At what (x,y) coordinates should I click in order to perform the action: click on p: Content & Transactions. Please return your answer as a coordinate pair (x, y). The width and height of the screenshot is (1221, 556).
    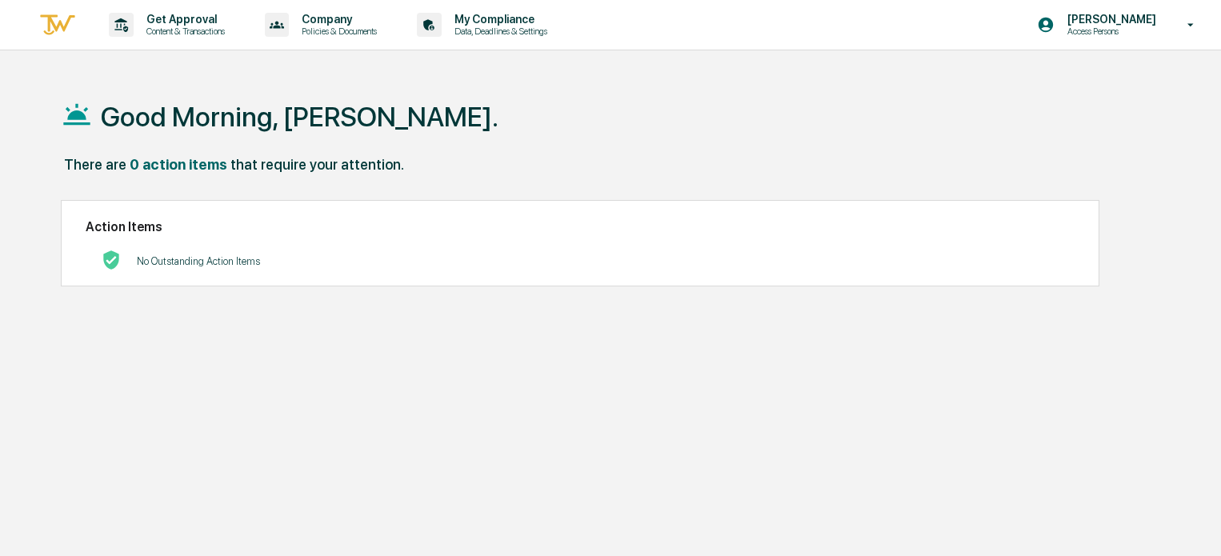
    Looking at the image, I should click on (183, 31).